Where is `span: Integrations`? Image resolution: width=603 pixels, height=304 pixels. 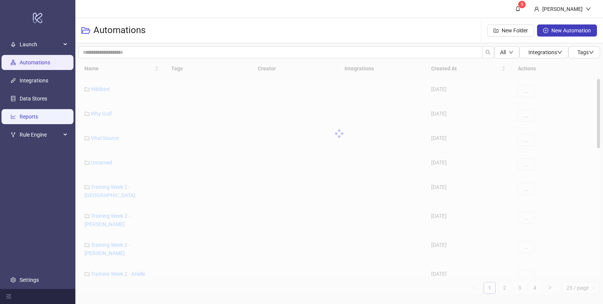
span: Integrations is located at coordinates (545, 52).